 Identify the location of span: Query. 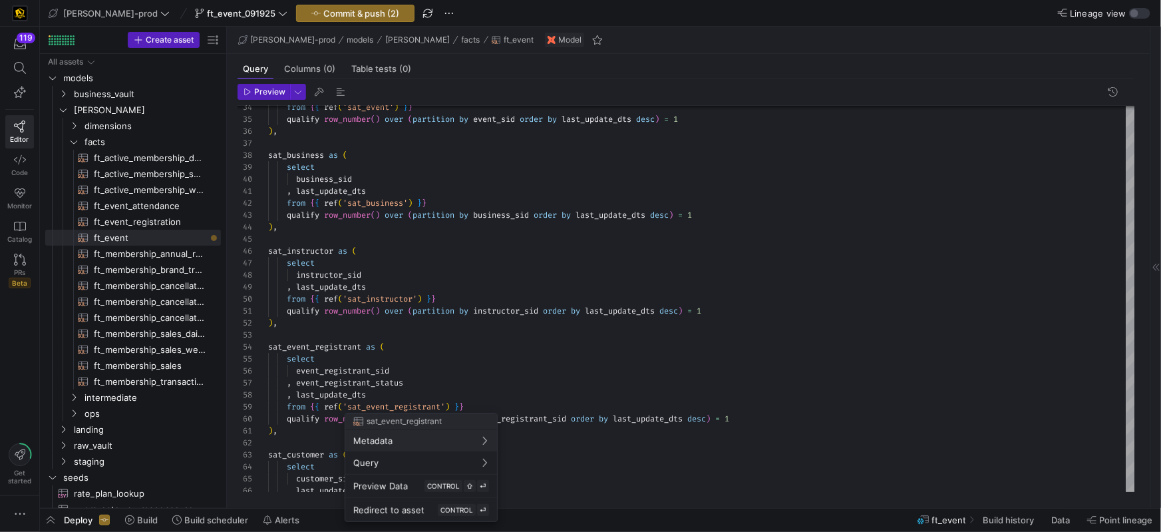
(366, 463).